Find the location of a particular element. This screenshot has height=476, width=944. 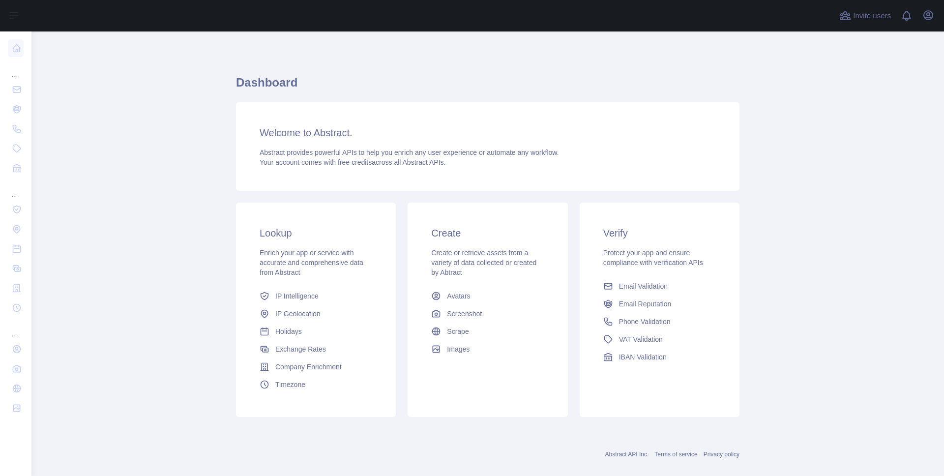

span: Company Enrichment is located at coordinates (308, 367).